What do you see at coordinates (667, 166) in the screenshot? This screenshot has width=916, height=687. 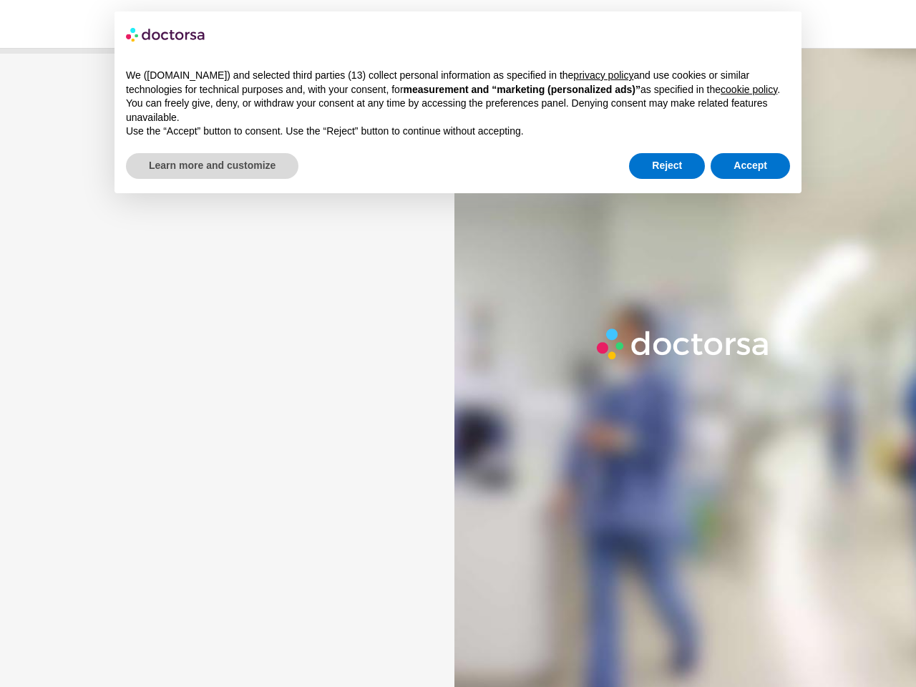 I see `button: Reject` at bounding box center [667, 166].